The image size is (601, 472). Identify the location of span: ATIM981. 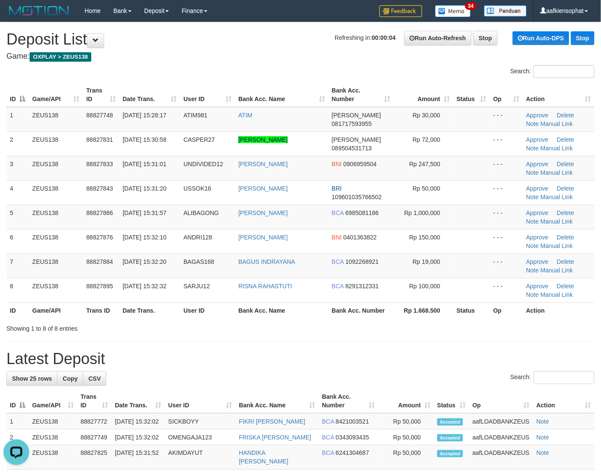
(195, 115).